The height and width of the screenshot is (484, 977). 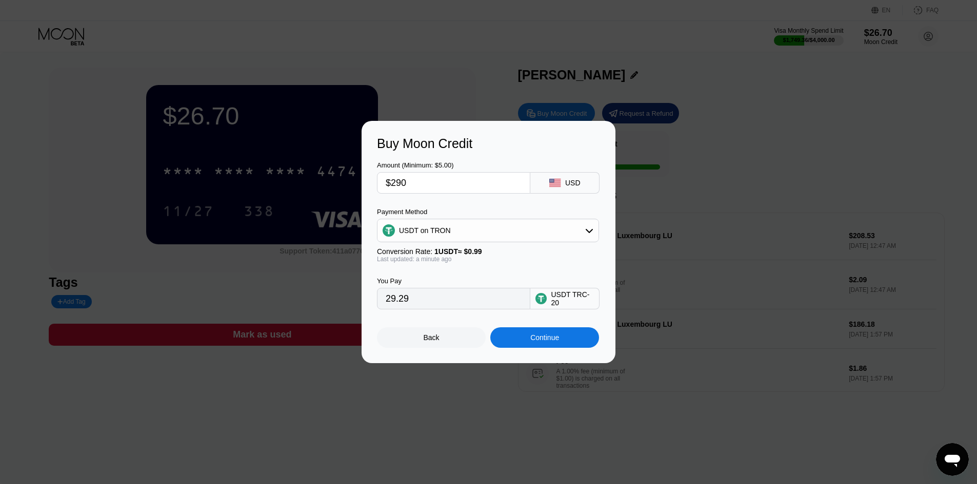 What do you see at coordinates (573, 183) in the screenshot?
I see `div: USD` at bounding box center [573, 183].